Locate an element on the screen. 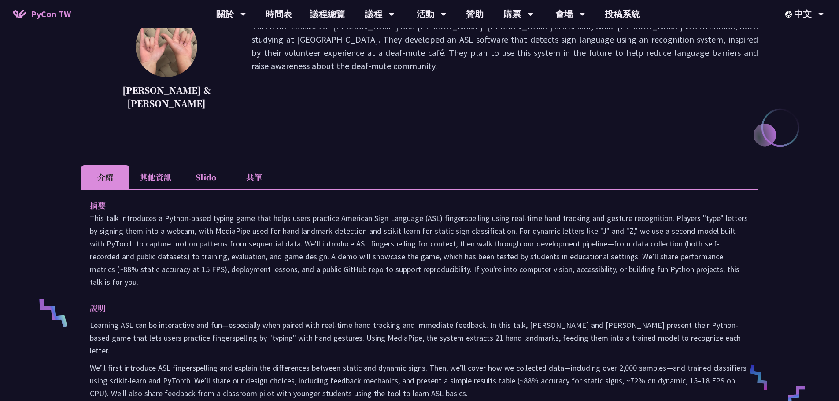 Image resolution: width=839 pixels, height=401 pixels. p: 摘要 is located at coordinates (410, 205).